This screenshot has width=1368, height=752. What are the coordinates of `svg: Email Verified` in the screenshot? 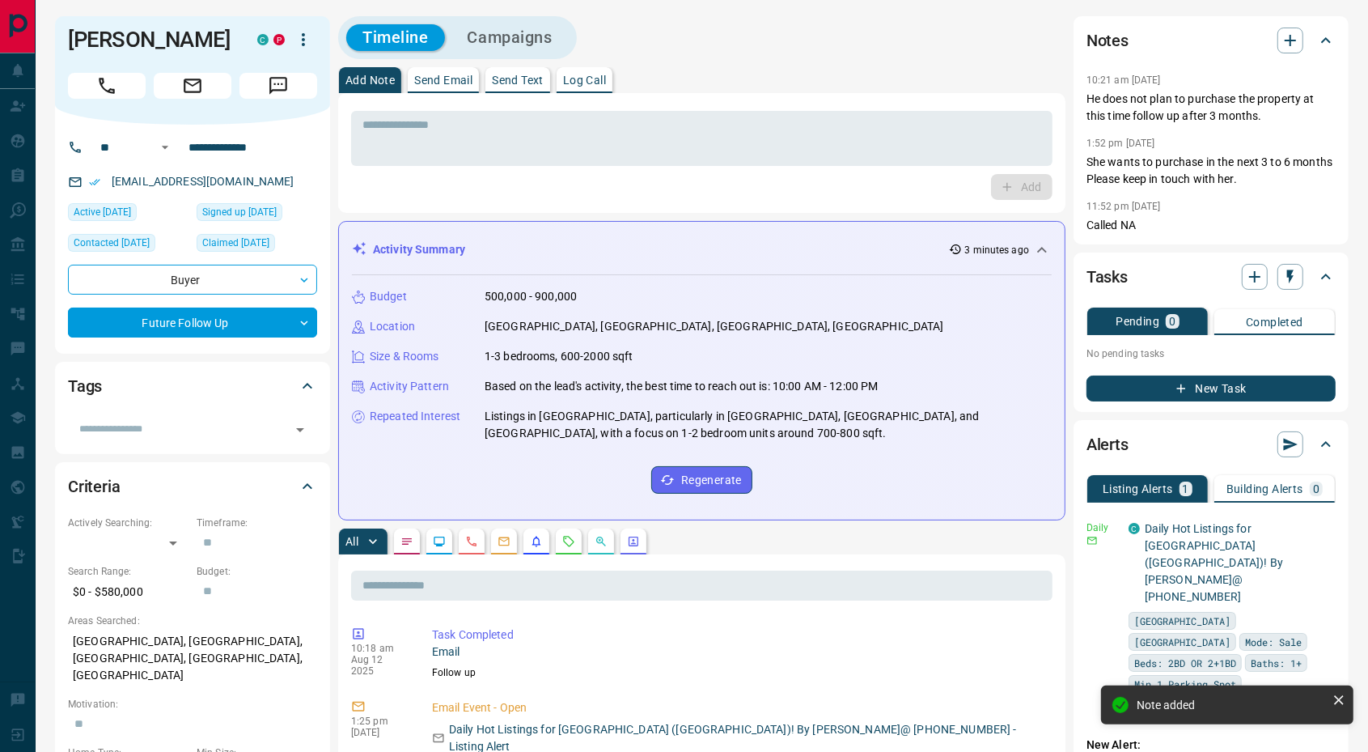 It's located at (95, 182).